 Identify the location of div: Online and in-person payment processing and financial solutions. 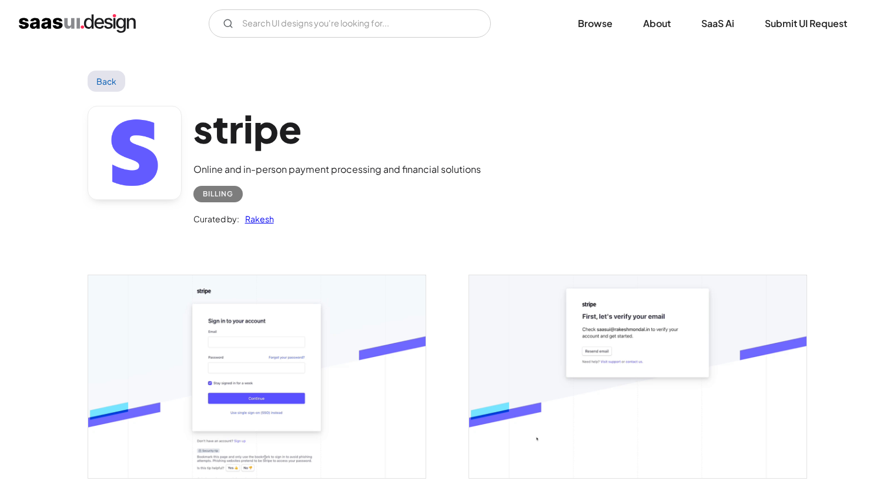
(337, 169).